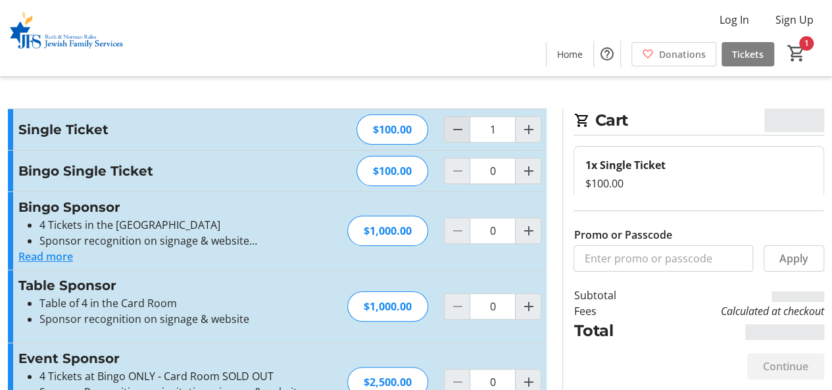 The height and width of the screenshot is (390, 832). Describe the element at coordinates (172, 303) in the screenshot. I see `li: Table of 4 in the Card Room` at that location.